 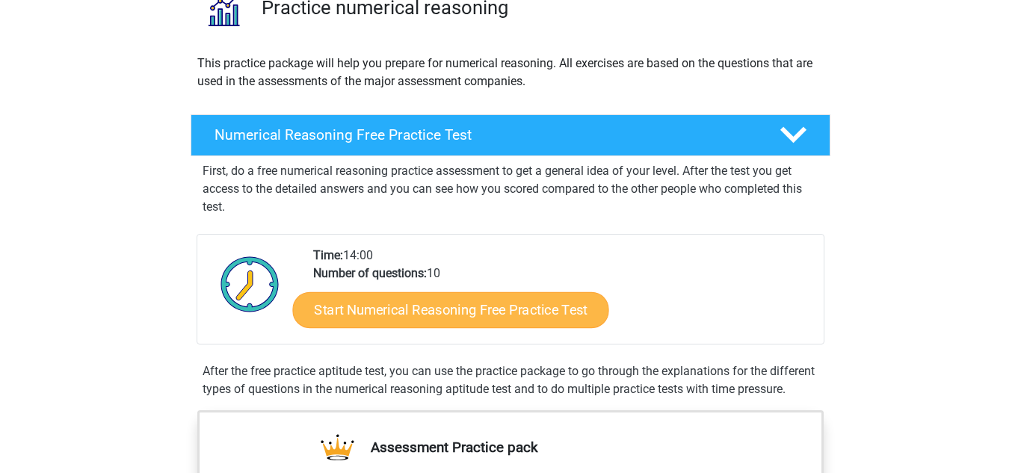 What do you see at coordinates (562, 295) in the screenshot?
I see `div: 14:00 10` at bounding box center [562, 295].